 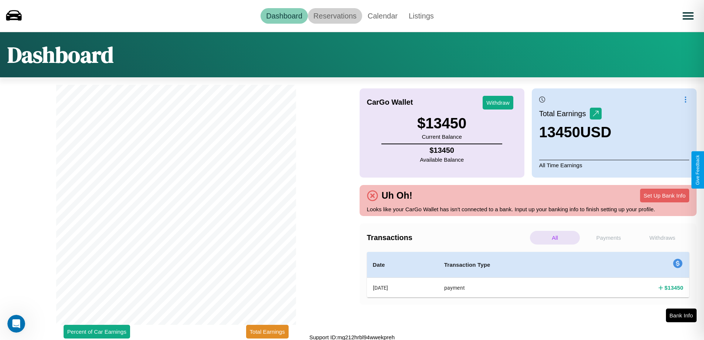 I want to click on div: Give Feedback, so click(x=698, y=170).